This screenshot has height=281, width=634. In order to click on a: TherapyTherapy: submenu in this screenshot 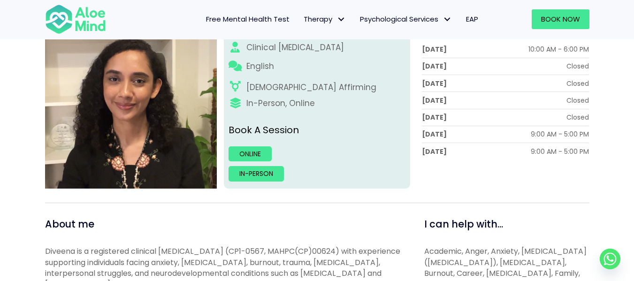, I will do `click(325, 19)`.